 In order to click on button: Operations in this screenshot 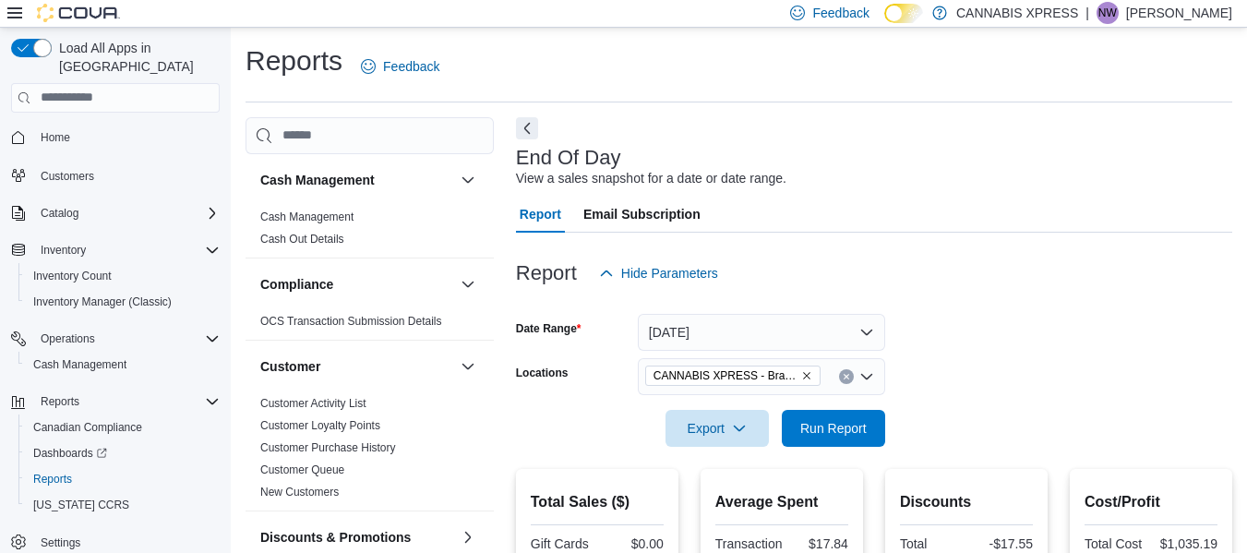, I will do `click(115, 339)`.